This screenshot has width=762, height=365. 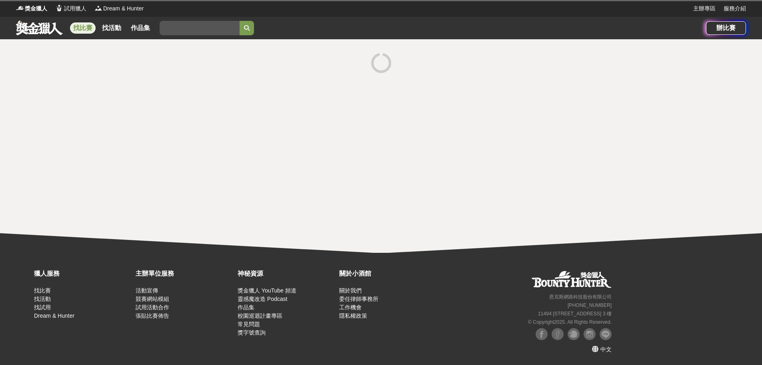 What do you see at coordinates (184, 273) in the screenshot?
I see `div: 主辦單位服務` at bounding box center [184, 273].